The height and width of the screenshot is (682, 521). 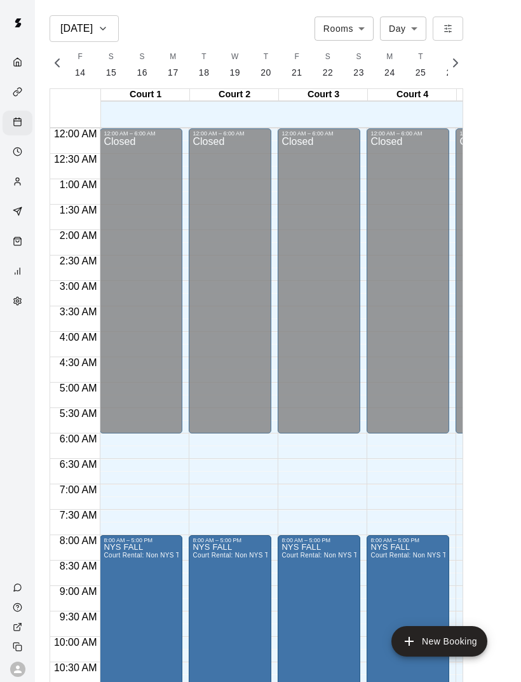 I want to click on span: 7:30 AM, so click(x=78, y=514).